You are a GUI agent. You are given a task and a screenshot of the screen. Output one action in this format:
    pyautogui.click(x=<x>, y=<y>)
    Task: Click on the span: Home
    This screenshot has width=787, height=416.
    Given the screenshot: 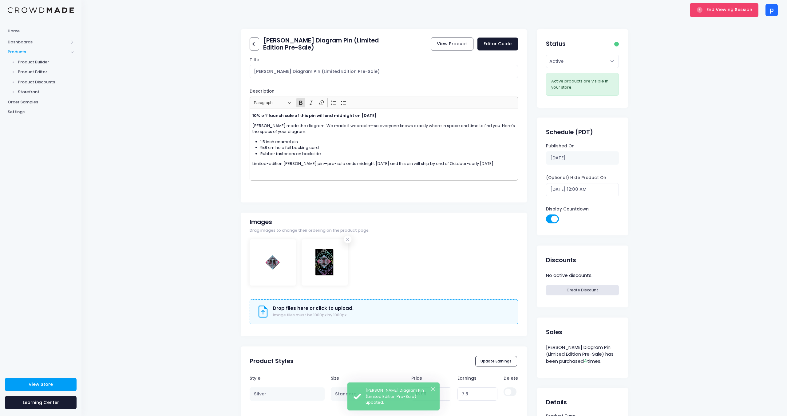 What is the action you would take?
    pyautogui.click(x=41, y=31)
    